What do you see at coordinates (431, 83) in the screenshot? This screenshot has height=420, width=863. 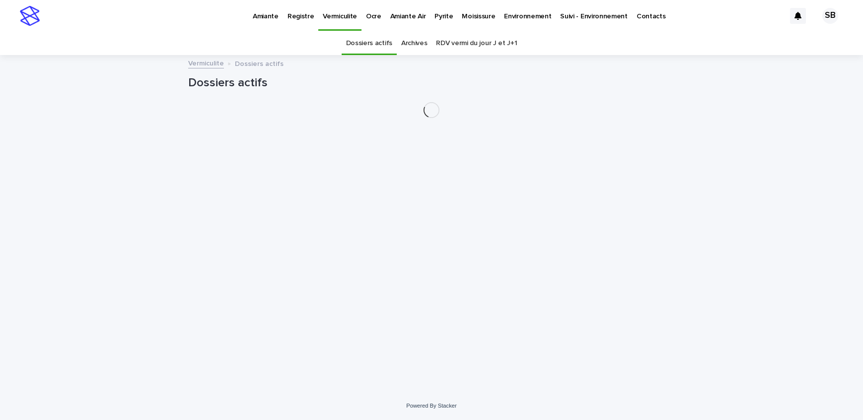 I see `h1: Dossiers actifs` at bounding box center [431, 83].